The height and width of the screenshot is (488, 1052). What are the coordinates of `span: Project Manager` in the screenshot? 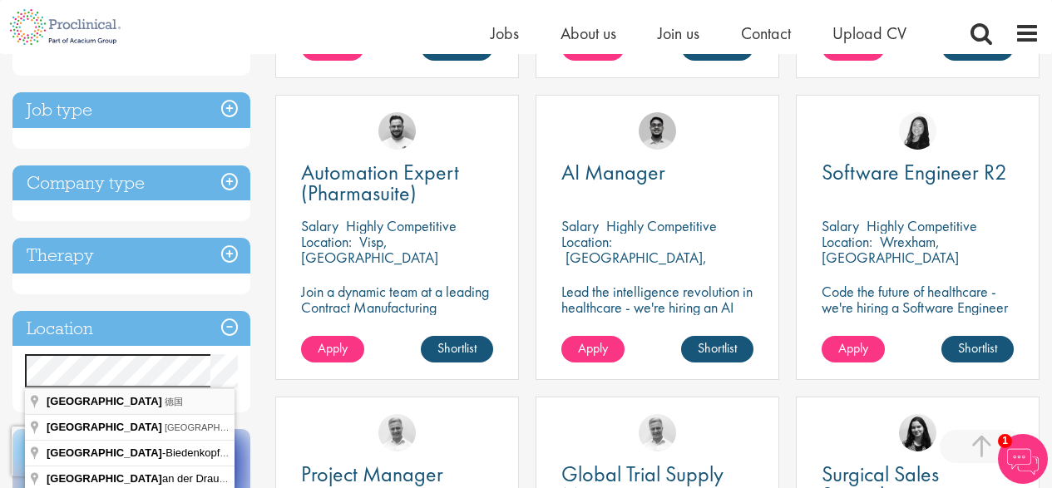 It's located at (372, 474).